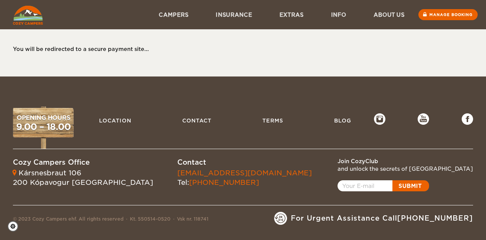 This screenshot has height=240, width=486. What do you see at coordinates (405, 161) in the screenshot?
I see `div: Join CozyClub` at bounding box center [405, 161].